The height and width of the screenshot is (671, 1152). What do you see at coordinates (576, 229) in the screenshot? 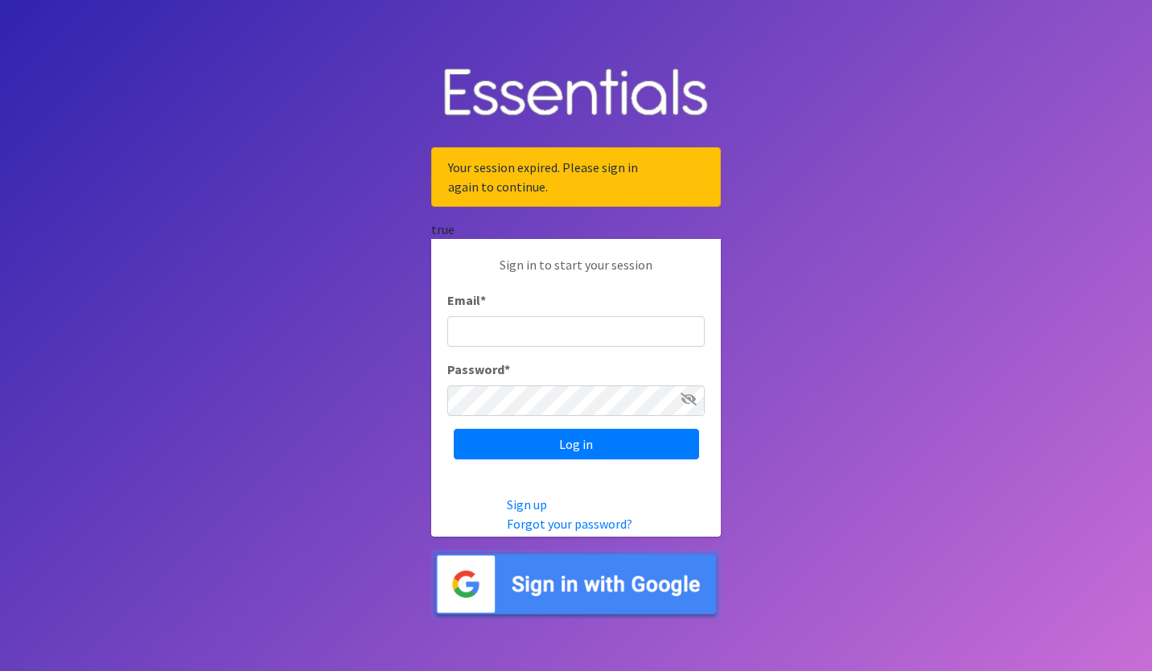
I see `div: true` at bounding box center [576, 229].